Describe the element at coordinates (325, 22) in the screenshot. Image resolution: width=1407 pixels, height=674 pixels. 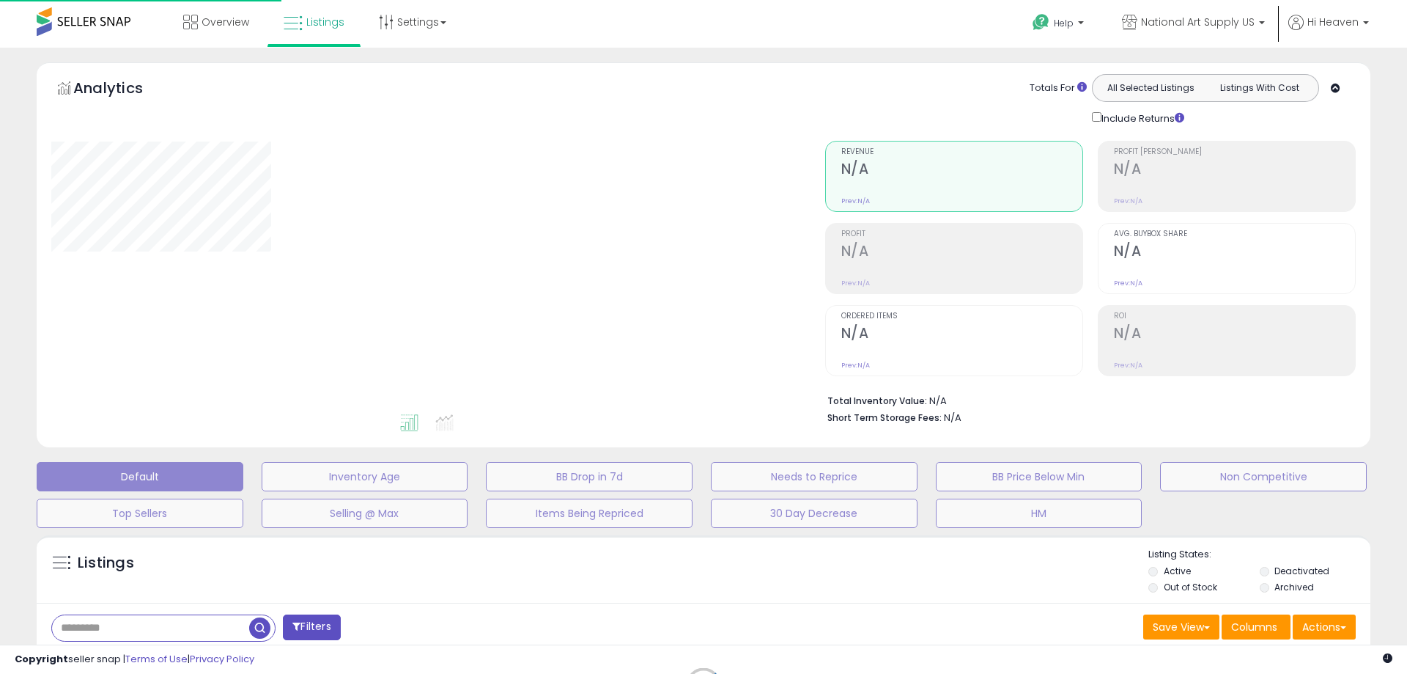
I see `span: Listings` at that location.